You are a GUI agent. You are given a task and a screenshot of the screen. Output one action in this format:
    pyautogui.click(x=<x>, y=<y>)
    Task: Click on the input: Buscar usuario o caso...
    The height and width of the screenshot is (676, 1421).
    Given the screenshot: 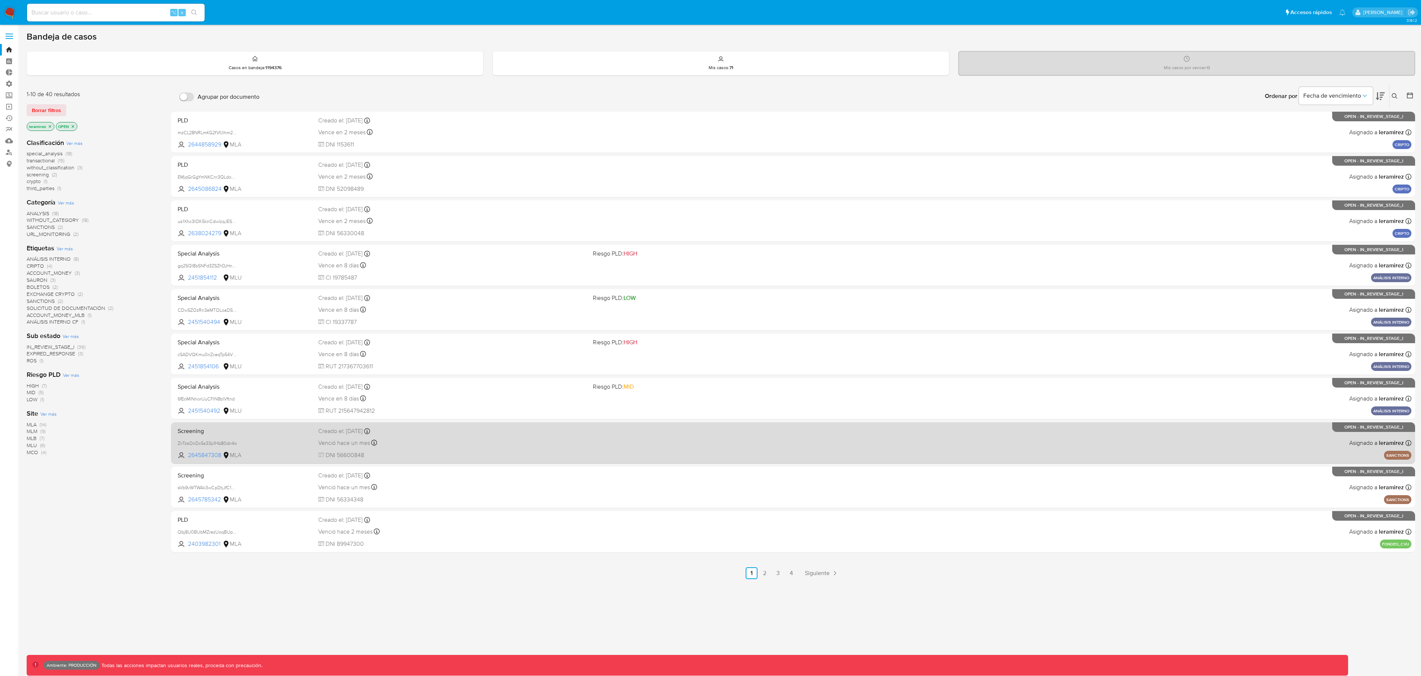 What is the action you would take?
    pyautogui.click(x=116, y=13)
    